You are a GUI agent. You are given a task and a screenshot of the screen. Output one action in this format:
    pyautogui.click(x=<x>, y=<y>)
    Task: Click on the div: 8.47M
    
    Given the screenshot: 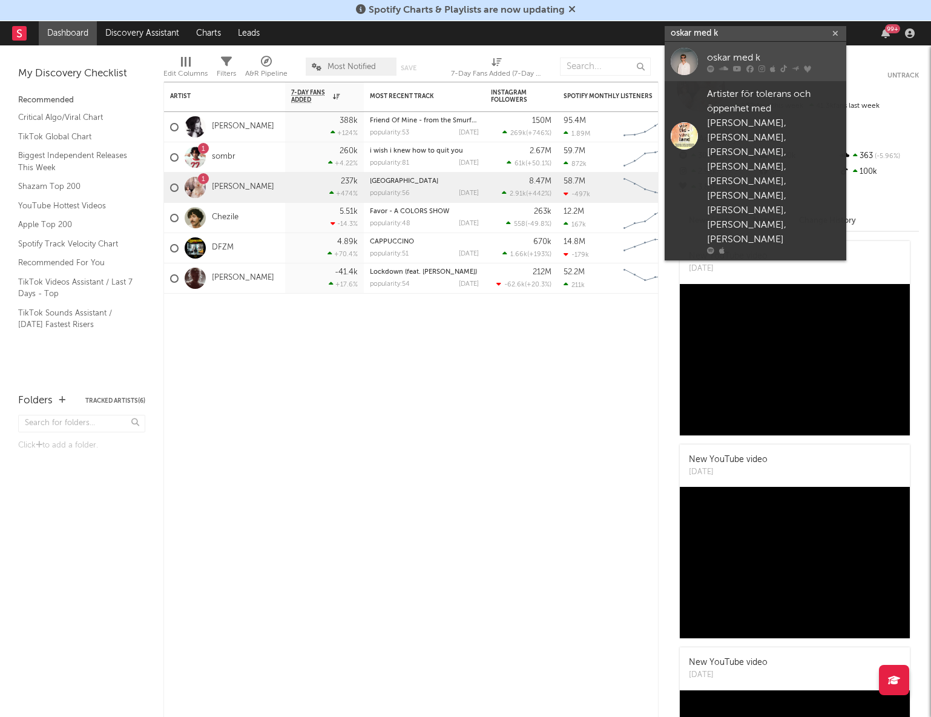 What is the action you would take?
    pyautogui.click(x=540, y=181)
    